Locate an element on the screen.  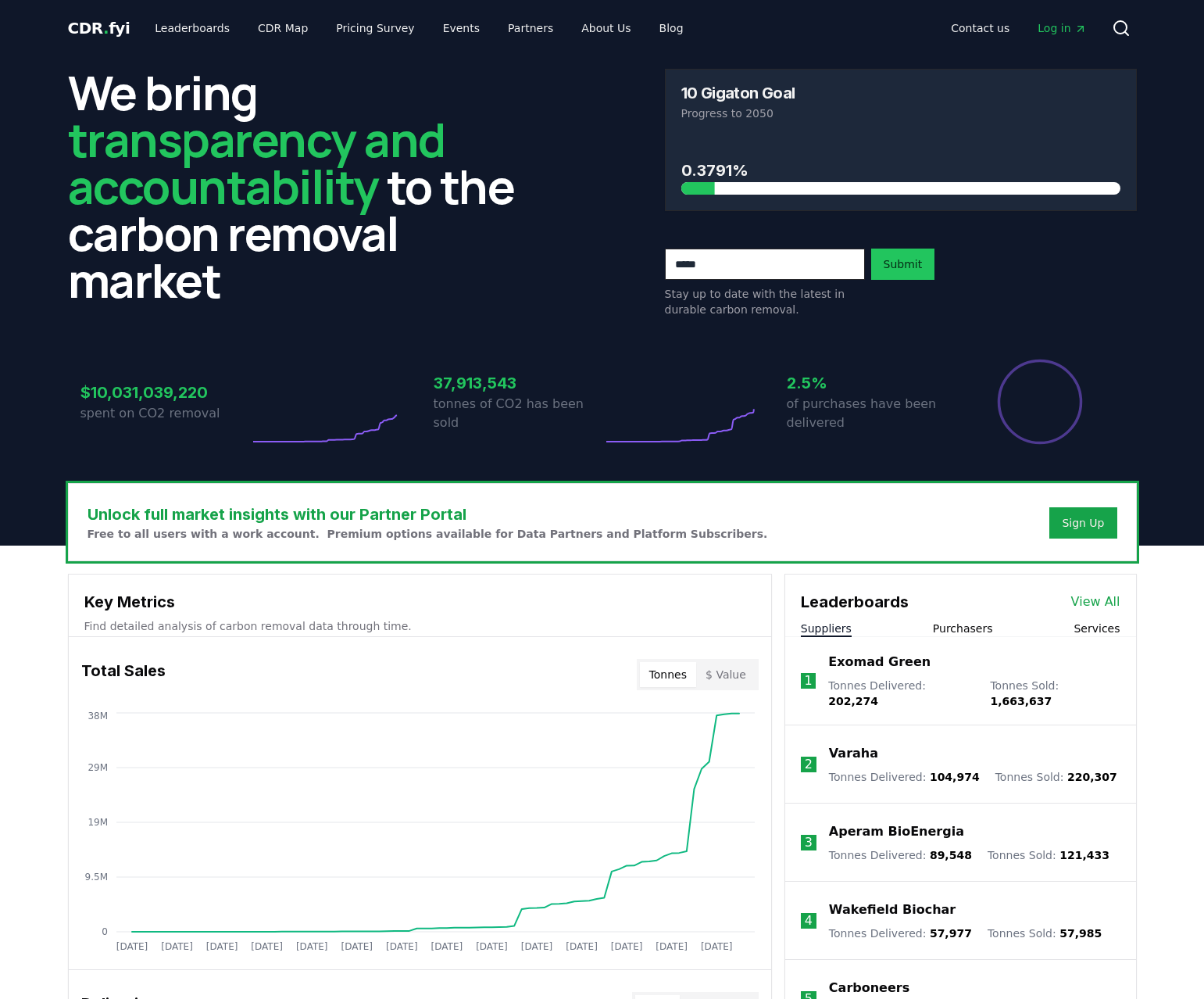
h3: 0.3791% is located at coordinates (901, 170).